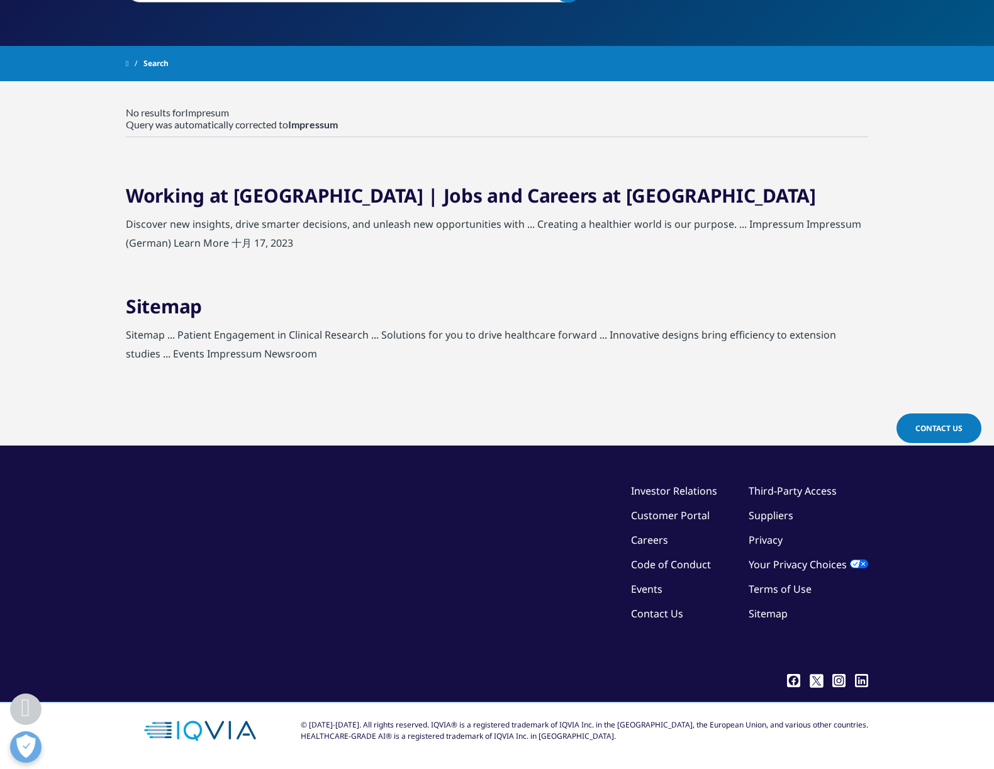 The image size is (994, 769). What do you see at coordinates (670, 515) in the screenshot?
I see `a: Customer Portal` at bounding box center [670, 515].